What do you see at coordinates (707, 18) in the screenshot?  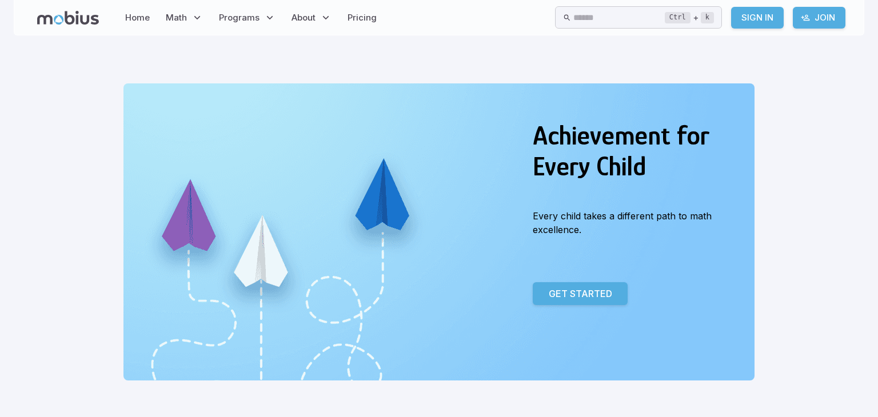 I see `kbd: k` at bounding box center [707, 18].